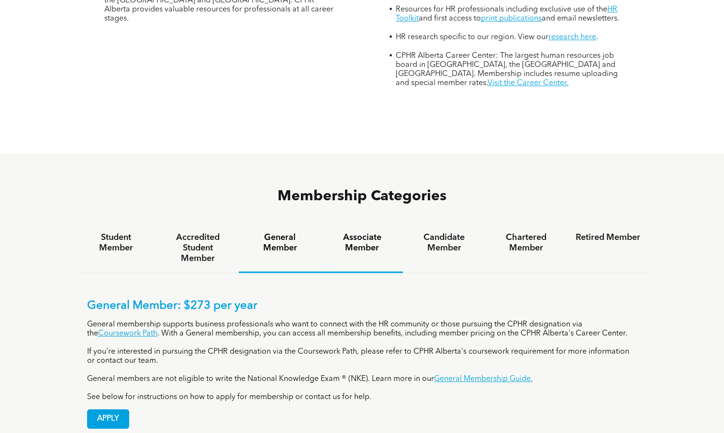  Describe the element at coordinates (526, 243) in the screenshot. I see `h4: Chartered Member` at that location.